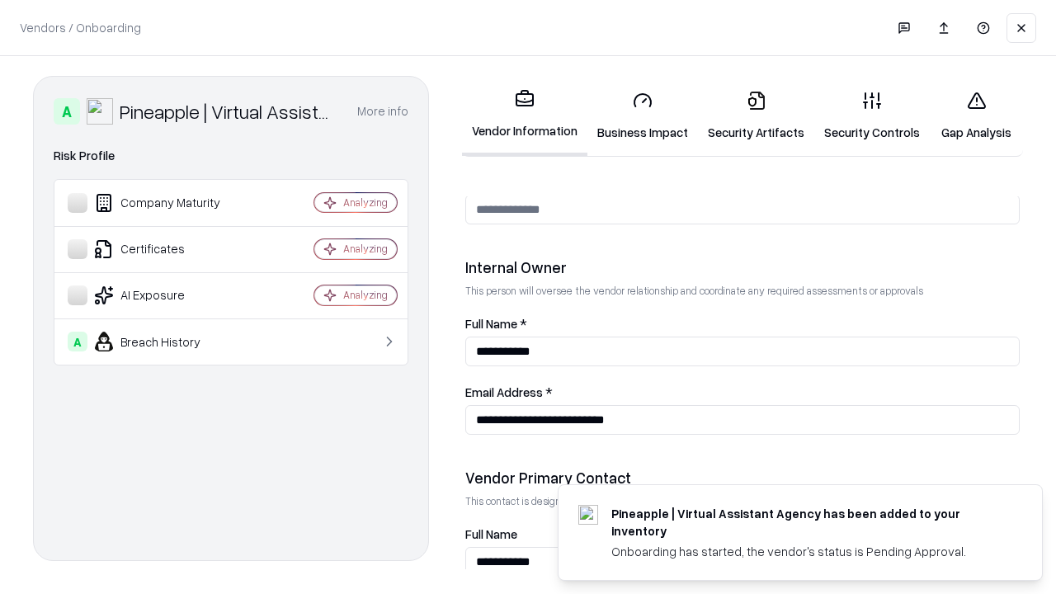 The image size is (1056, 594). I want to click on div: Pineapple | Virtual Assistant Agency, so click(228, 111).